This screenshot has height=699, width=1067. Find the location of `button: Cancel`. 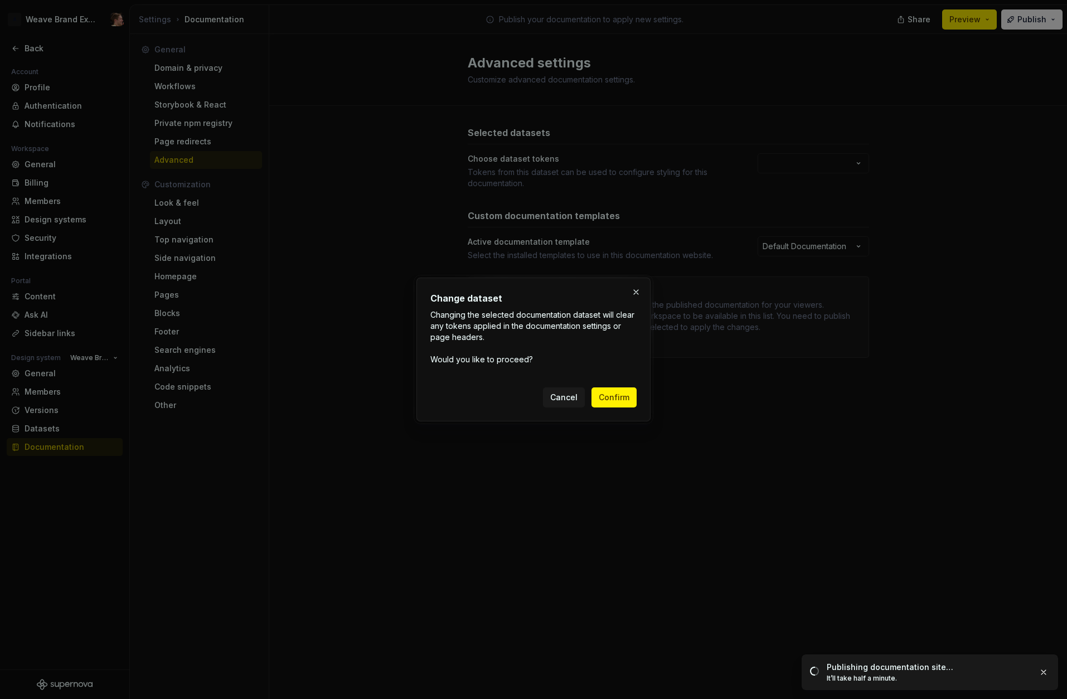

button: Cancel is located at coordinates (564, 398).